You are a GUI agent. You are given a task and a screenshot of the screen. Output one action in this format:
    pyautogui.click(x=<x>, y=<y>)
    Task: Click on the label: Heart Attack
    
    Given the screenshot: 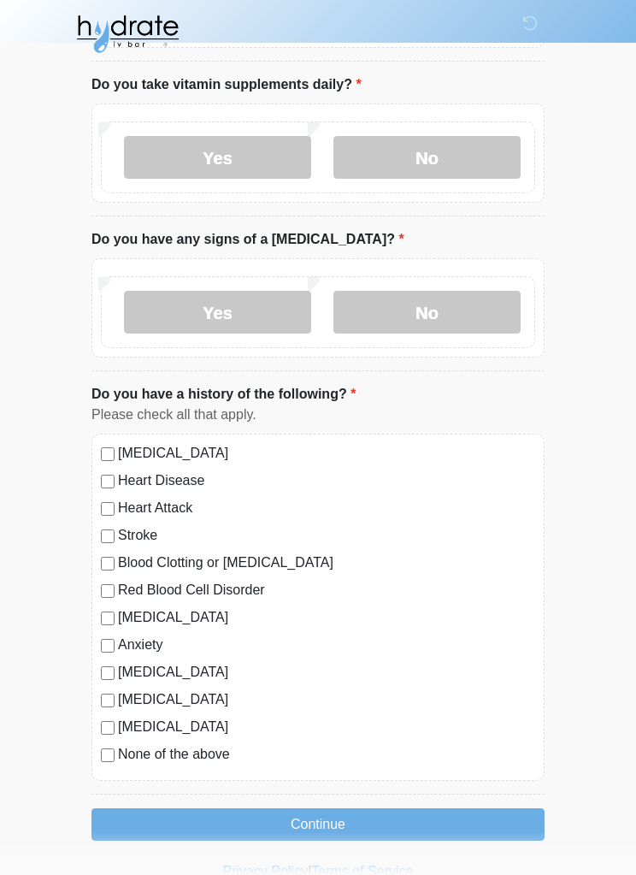 What is the action you would take?
    pyautogui.click(x=327, y=509)
    